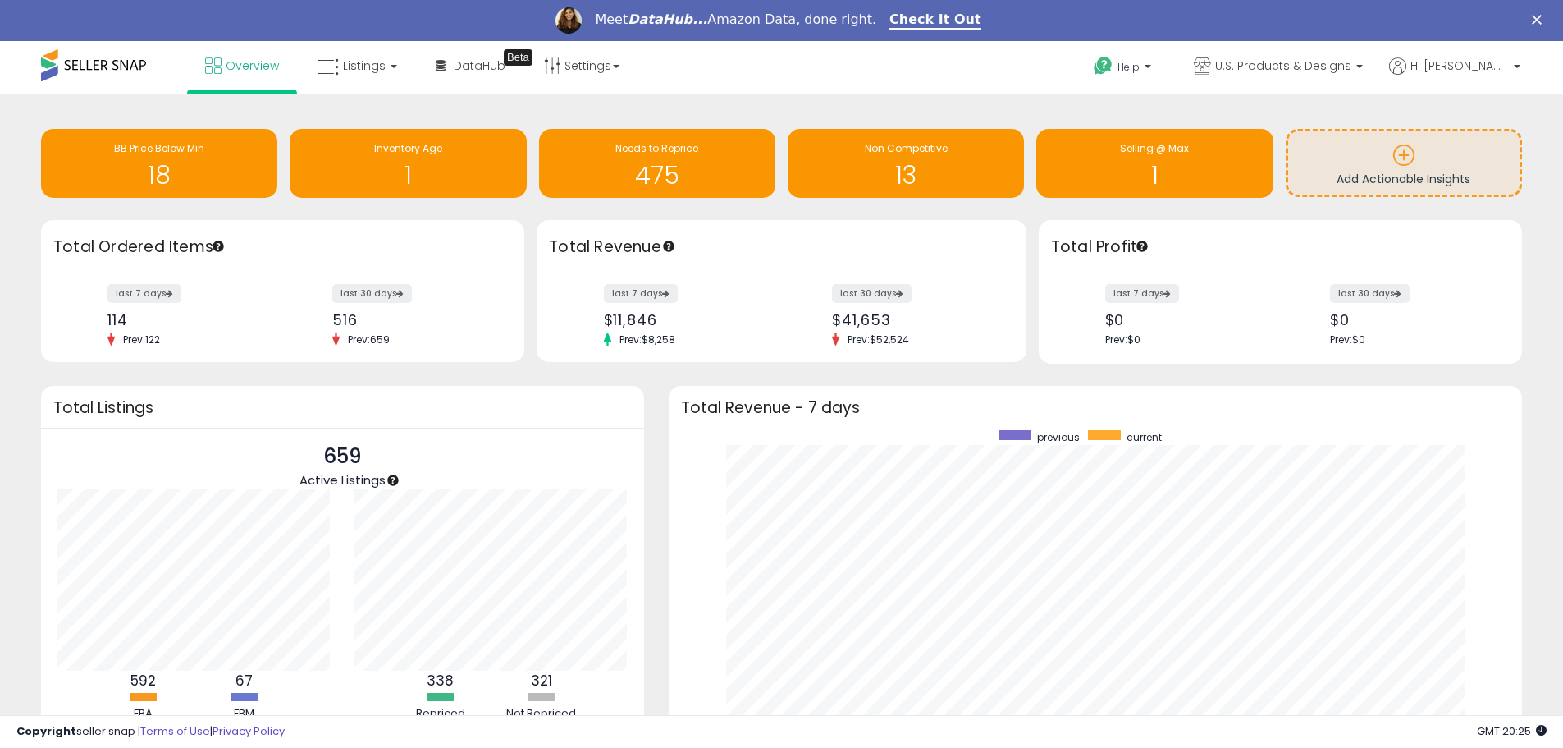 This screenshot has height=748, width=1563. What do you see at coordinates (1059, 437) in the screenshot?
I see `span: previous` at bounding box center [1059, 437].